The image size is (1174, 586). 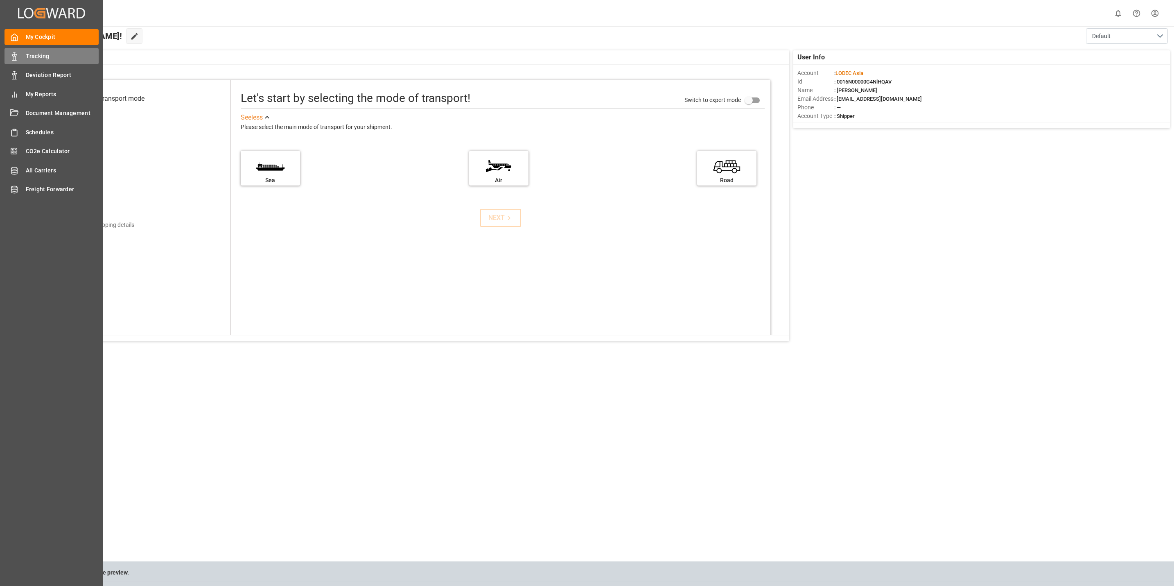 I want to click on div: NEXT, so click(x=500, y=218).